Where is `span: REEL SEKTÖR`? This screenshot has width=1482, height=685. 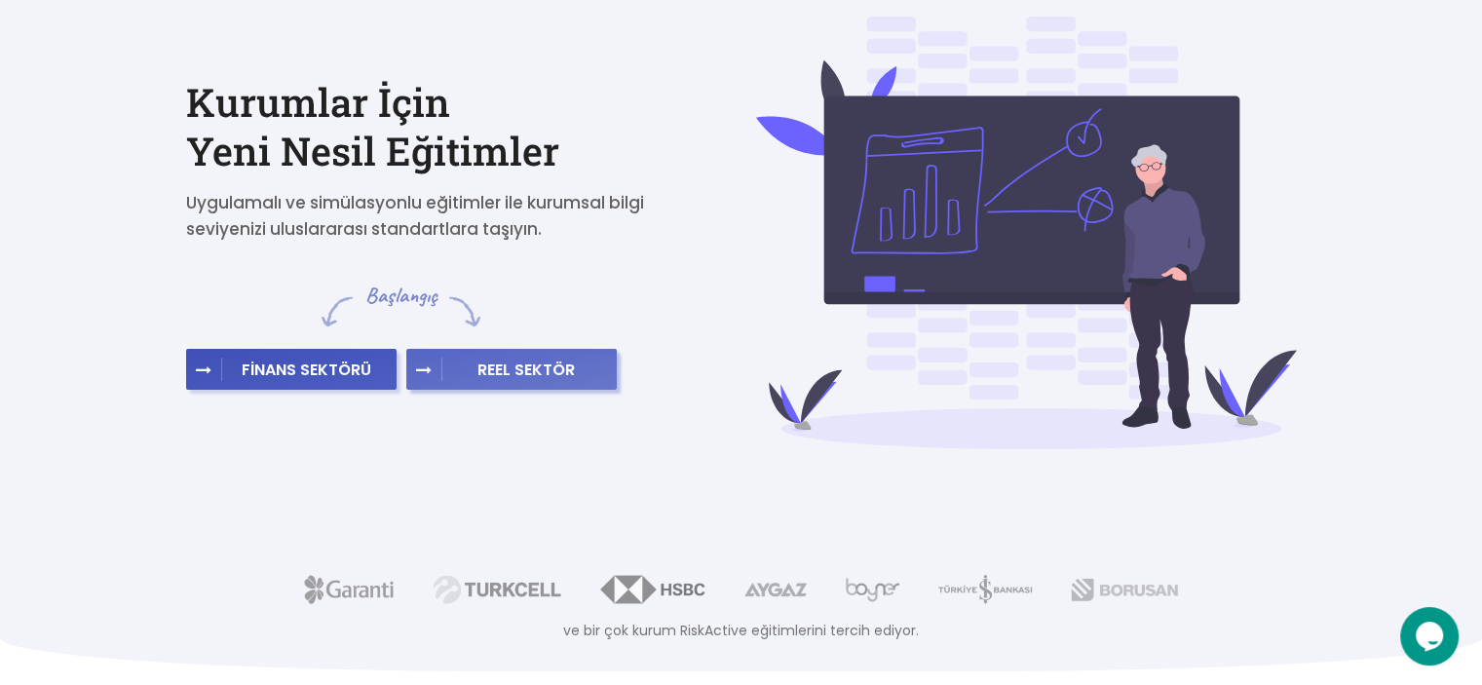
span: REEL SEKTÖR is located at coordinates (526, 369).